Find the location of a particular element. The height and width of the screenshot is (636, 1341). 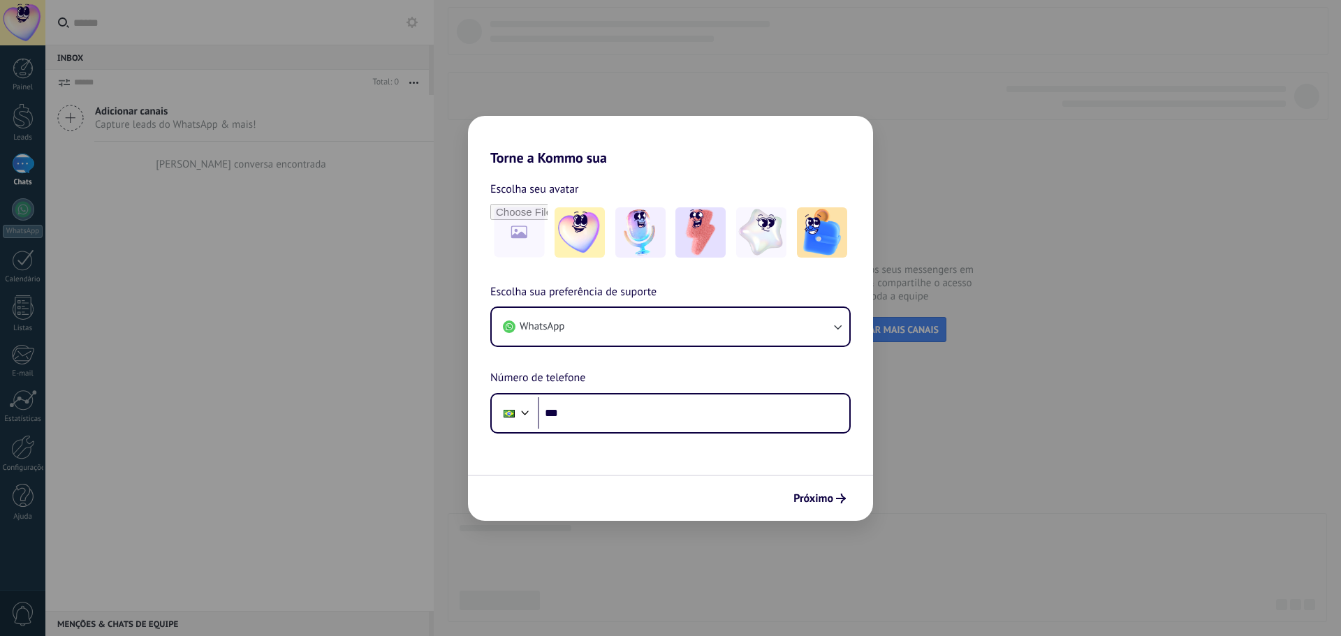

img: -2.jpeg is located at coordinates (640, 233).